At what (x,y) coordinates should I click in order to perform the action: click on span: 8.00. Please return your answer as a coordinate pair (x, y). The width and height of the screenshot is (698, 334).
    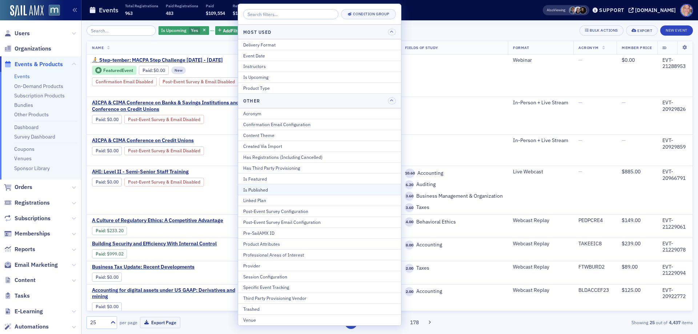
    Looking at the image, I should click on (409, 245).